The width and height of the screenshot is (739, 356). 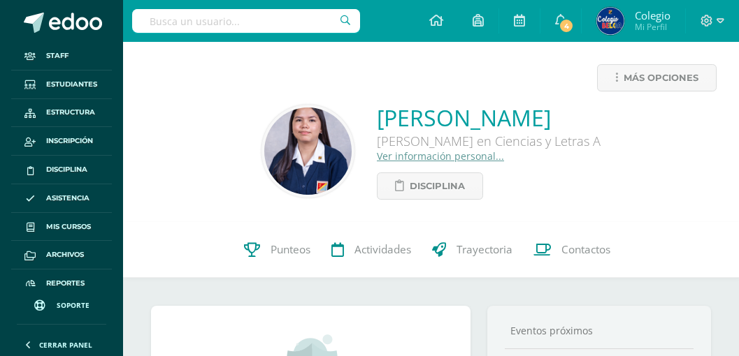 I want to click on a: Archivos, so click(x=62, y=255).